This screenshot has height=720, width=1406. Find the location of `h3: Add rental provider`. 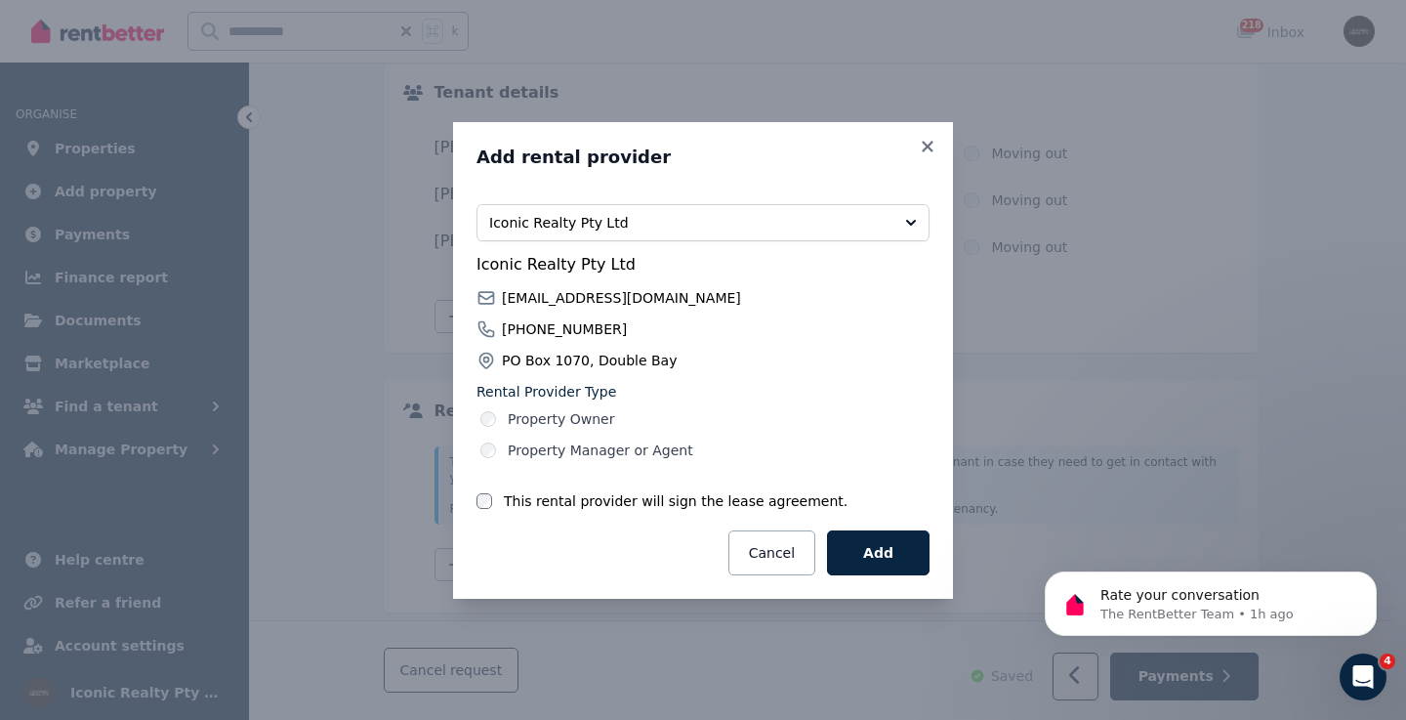

h3: Add rental provider is located at coordinates (703, 157).